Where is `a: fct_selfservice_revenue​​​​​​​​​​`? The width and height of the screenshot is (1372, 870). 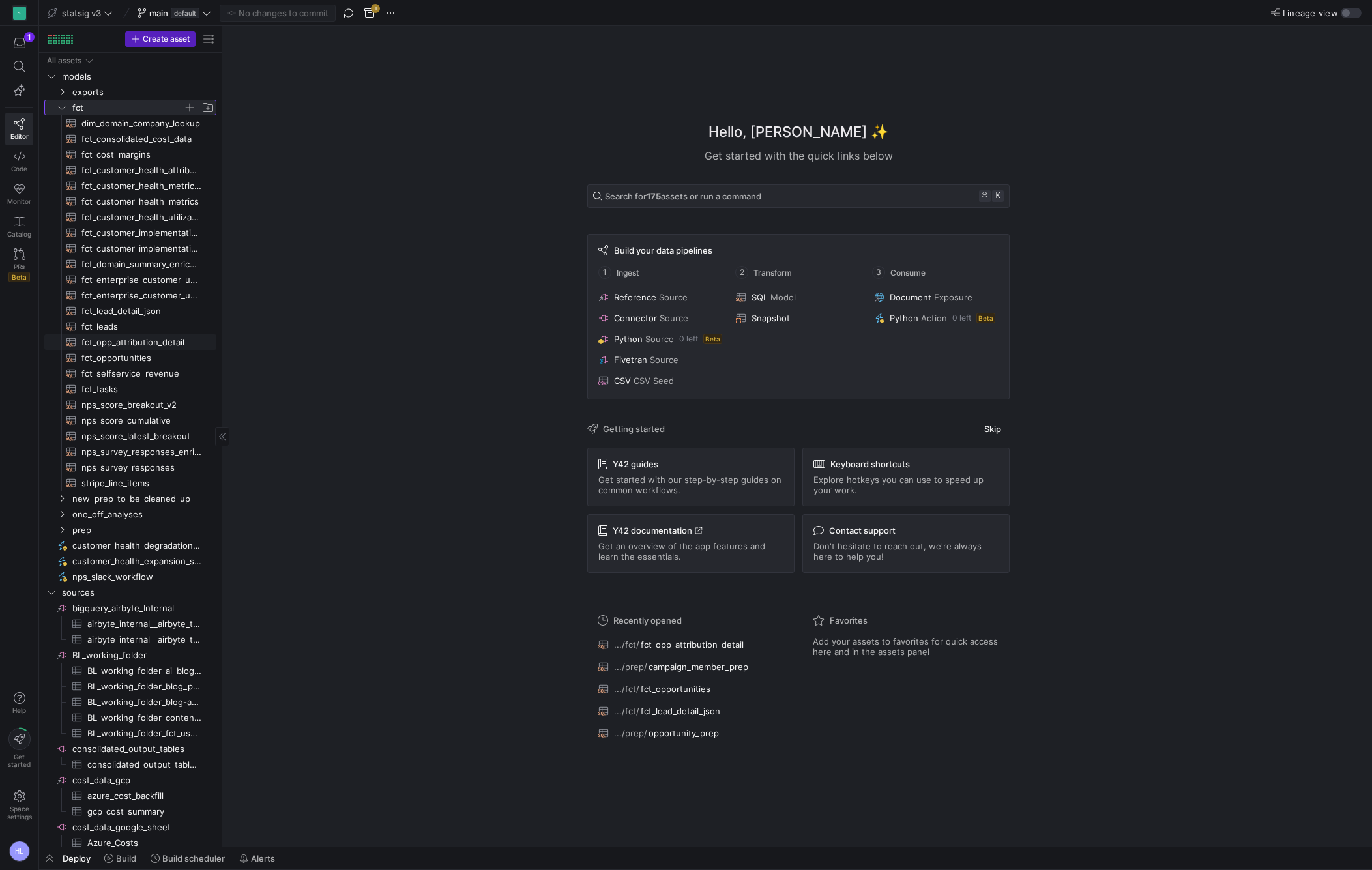
a: fct_selfservice_revenue​​​​​​​​​​ is located at coordinates (130, 374).